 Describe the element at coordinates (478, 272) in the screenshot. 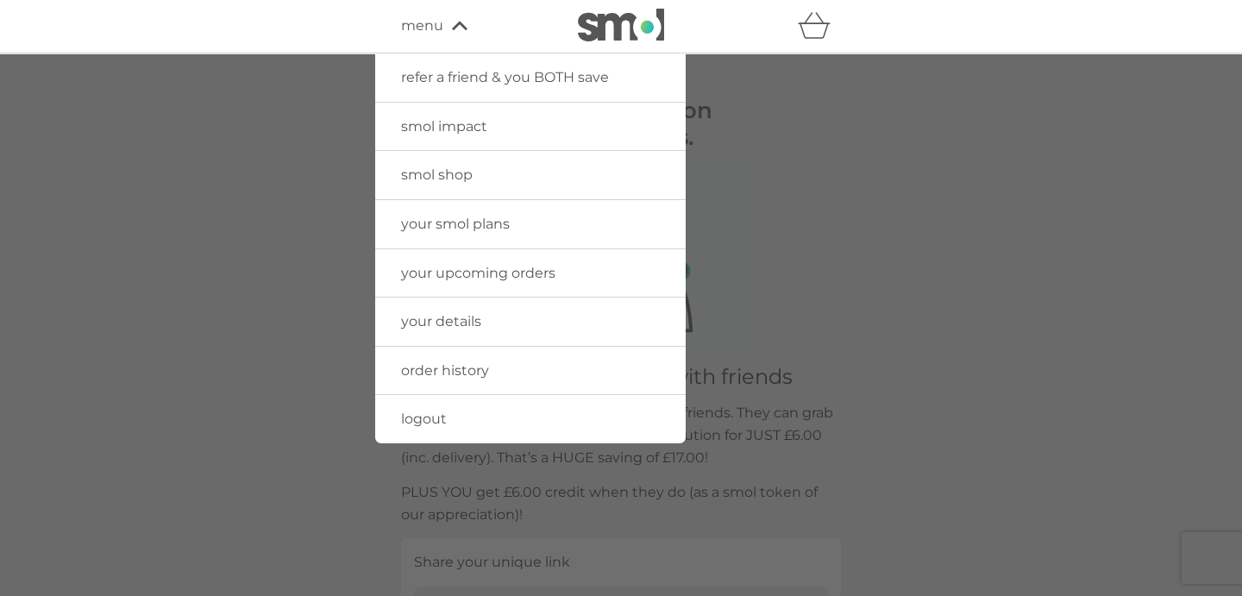

I see `span: your upcoming orders` at that location.